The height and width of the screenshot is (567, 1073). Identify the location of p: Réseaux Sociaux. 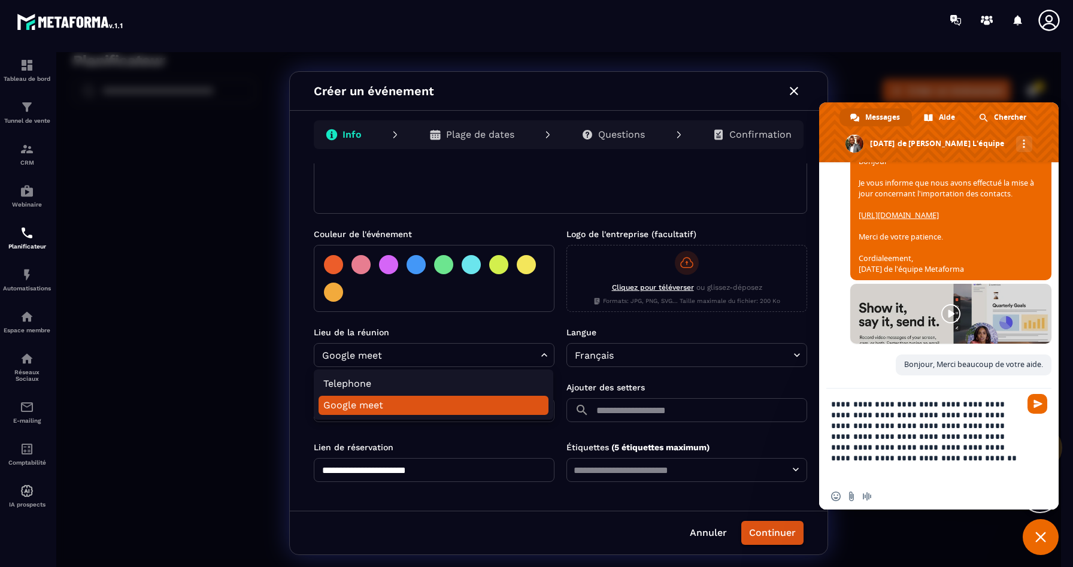
(27, 376).